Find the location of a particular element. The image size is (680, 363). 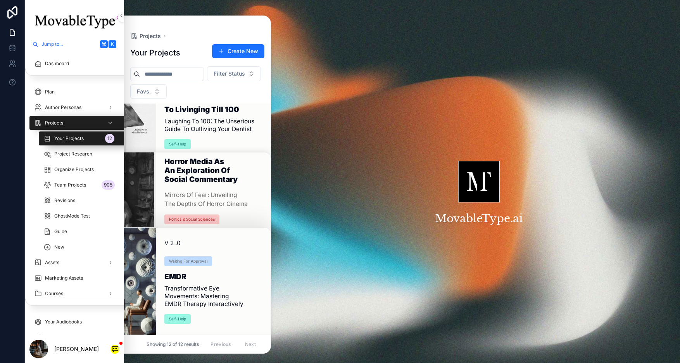

a: Plan is located at coordinates (74, 92).